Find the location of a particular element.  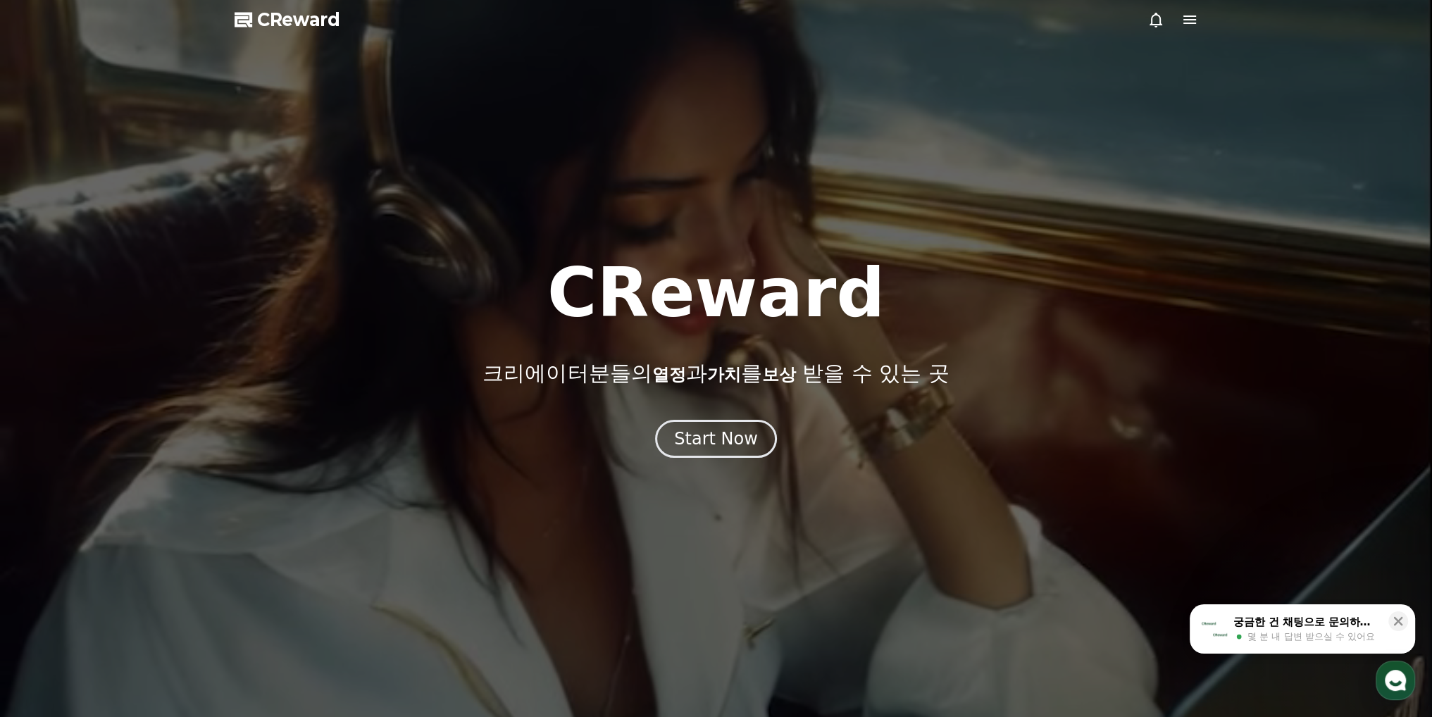

a: 홈 is located at coordinates (49, 464).